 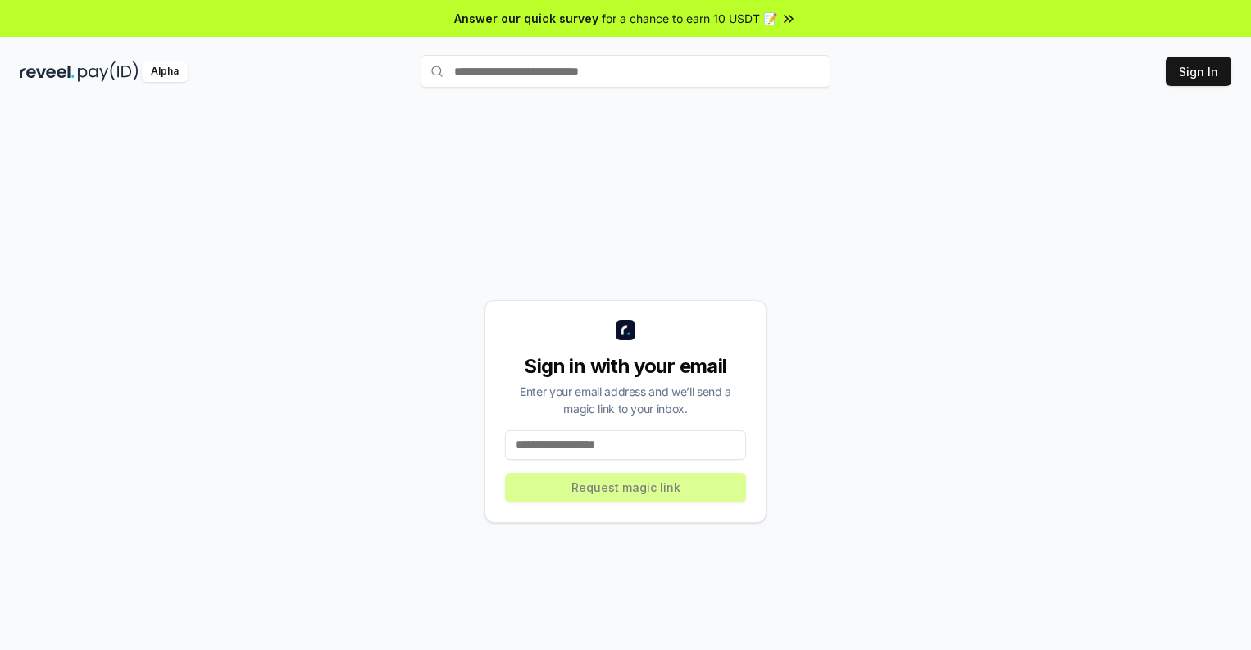 What do you see at coordinates (526, 18) in the screenshot?
I see `span: Answer our quick survey` at bounding box center [526, 18].